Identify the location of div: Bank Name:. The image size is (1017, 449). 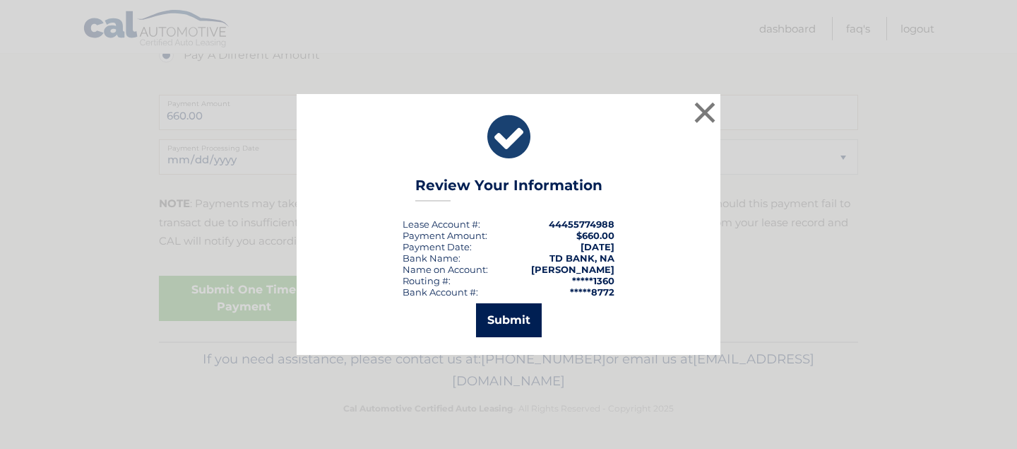
(432, 258).